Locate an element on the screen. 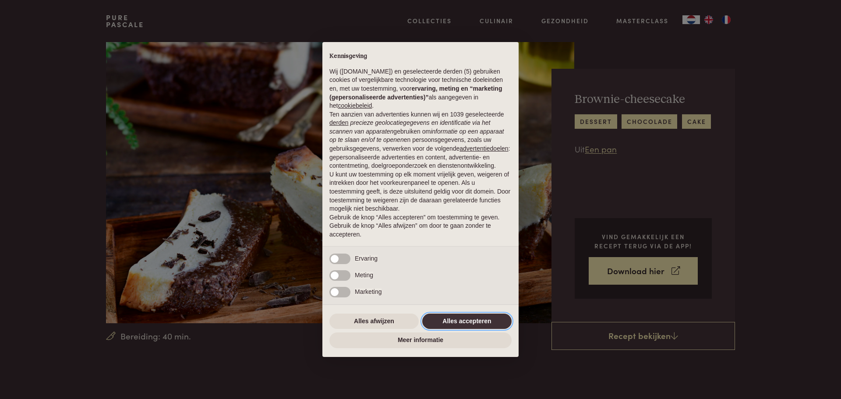 The image size is (841, 399). p: Gebruik de knop “Alles accepteren” om toestemming te geven. Gebruik de knop “Alles afwijzen” om d... is located at coordinates (421, 226).